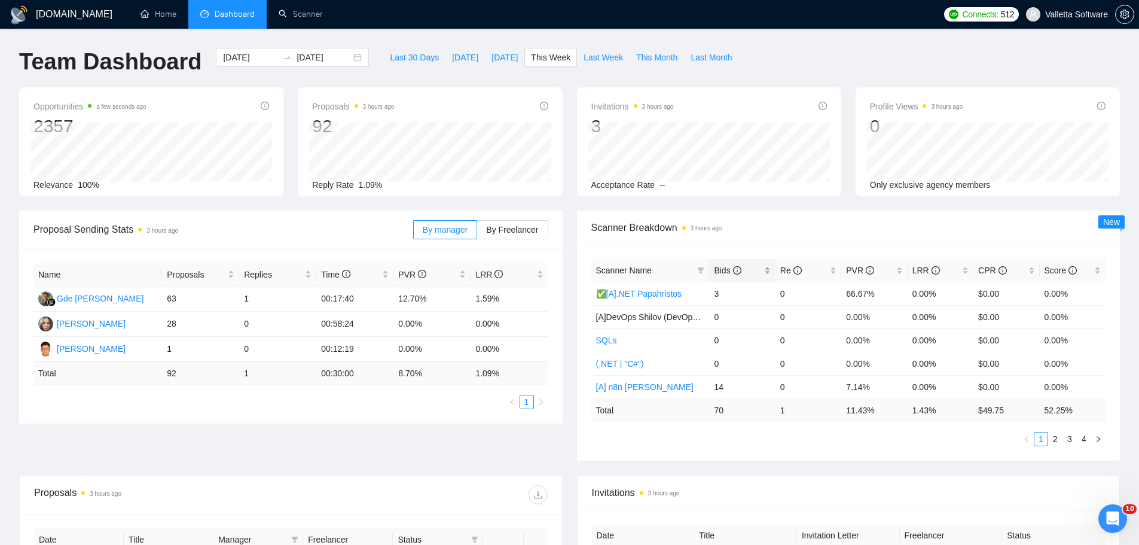 This screenshot has height=545, width=1139. What do you see at coordinates (1041, 439) in the screenshot?
I see `li: 1` at bounding box center [1041, 439].